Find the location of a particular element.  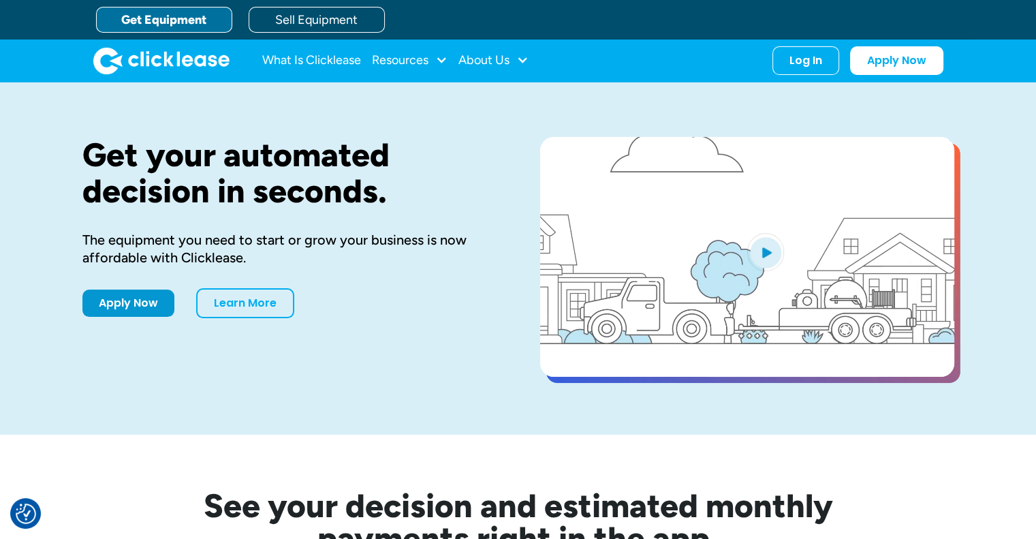

a: Learn More is located at coordinates (245, 303).